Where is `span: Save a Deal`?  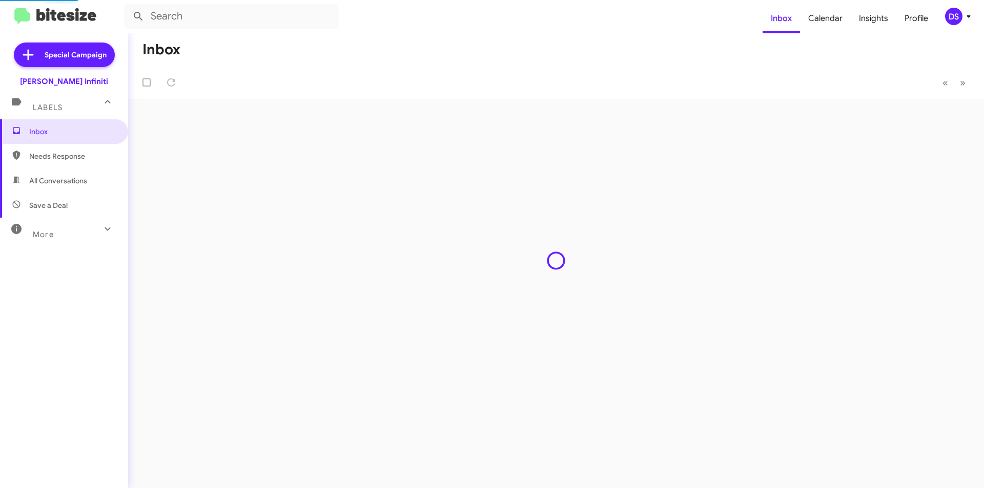
span: Save a Deal is located at coordinates (48, 205).